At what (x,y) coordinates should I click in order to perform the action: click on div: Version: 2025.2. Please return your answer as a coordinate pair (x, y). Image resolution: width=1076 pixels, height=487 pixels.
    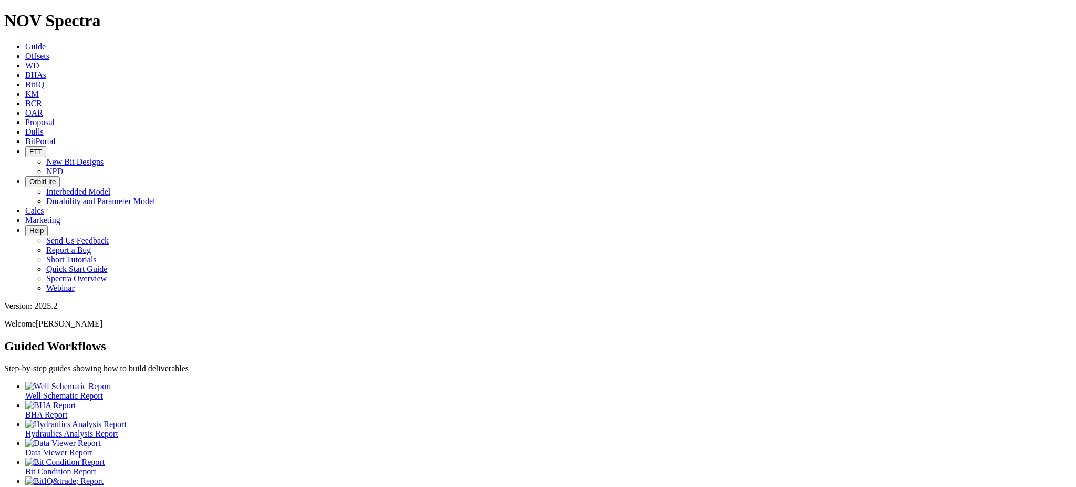
    Looking at the image, I should click on (538, 306).